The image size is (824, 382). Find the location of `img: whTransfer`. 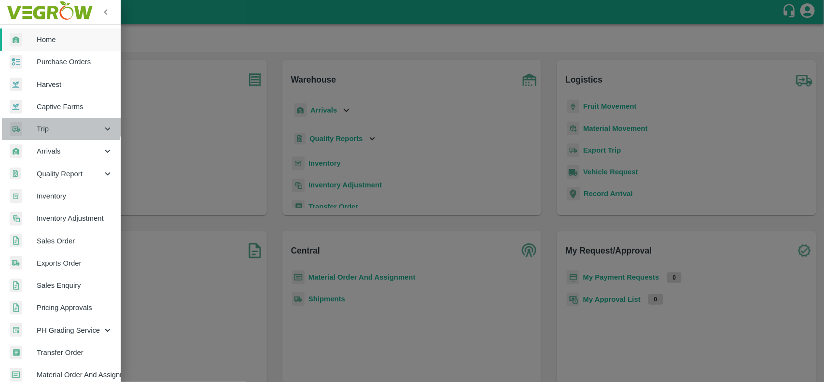

img: whTransfer is located at coordinates (16, 352).